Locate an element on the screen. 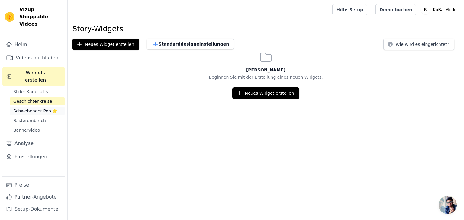  font: Standarddesigneinstellungen is located at coordinates (194, 44).